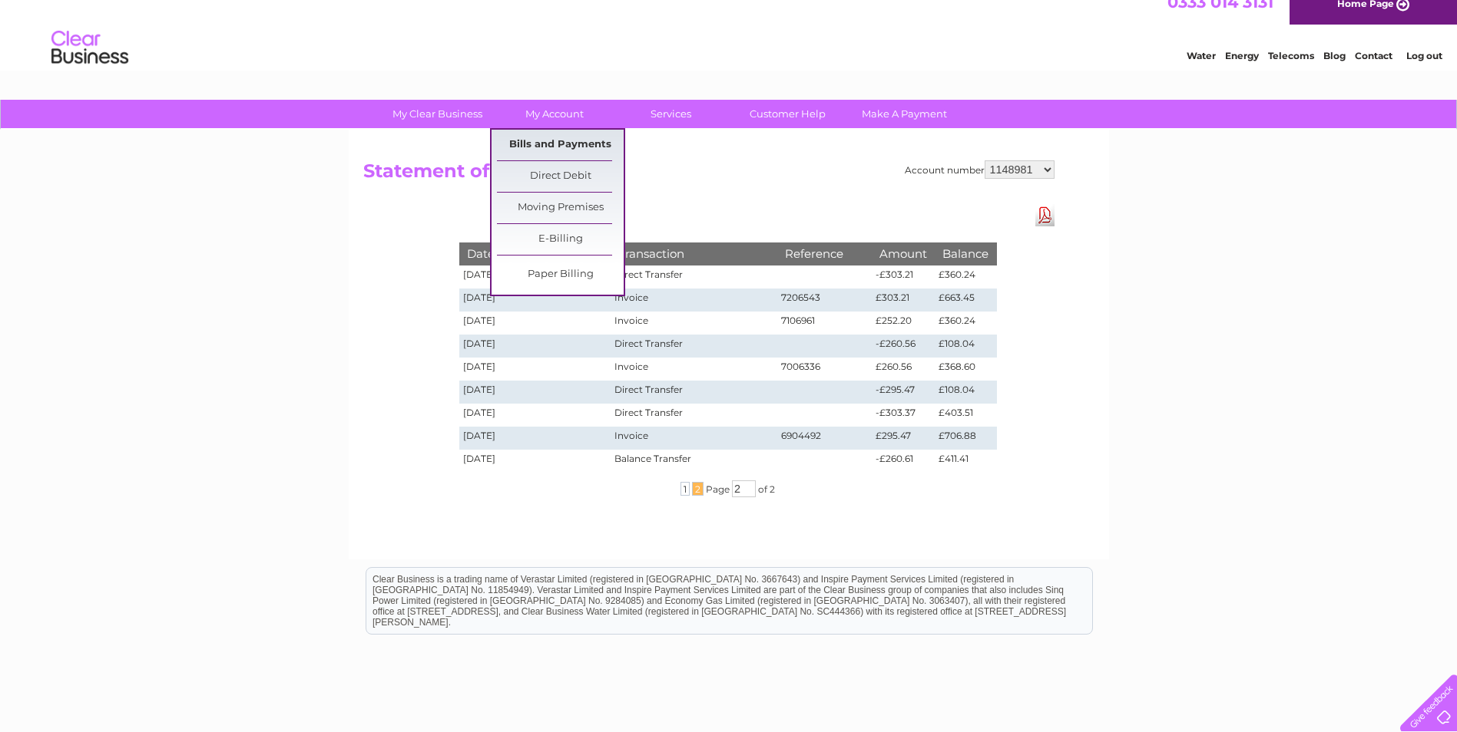 The image size is (1457, 732). What do you see at coordinates (560, 208) in the screenshot?
I see `a: Moving Premises` at bounding box center [560, 208].